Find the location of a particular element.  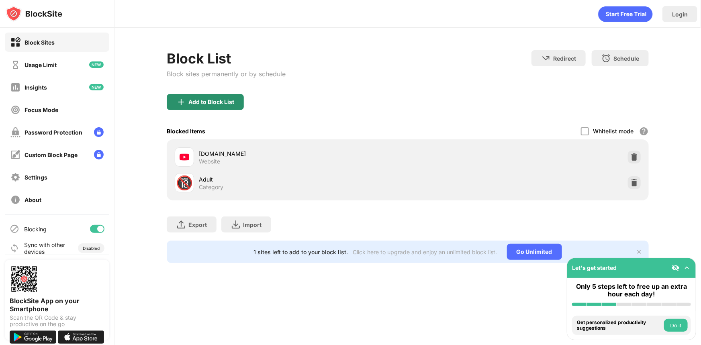

img: time-usage-off.svg is located at coordinates (15, 65).